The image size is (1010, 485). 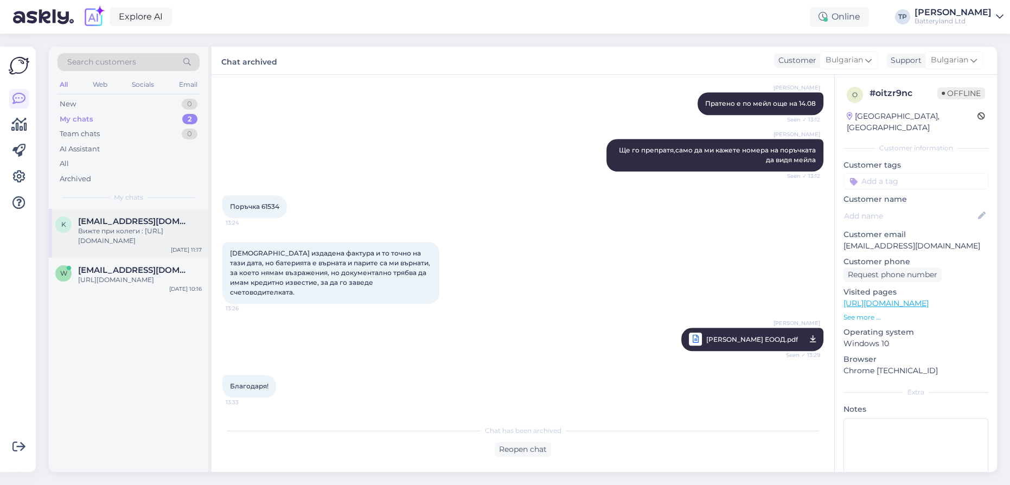 What do you see at coordinates (916, 199) in the screenshot?
I see `p: Customer name` at bounding box center [916, 199].